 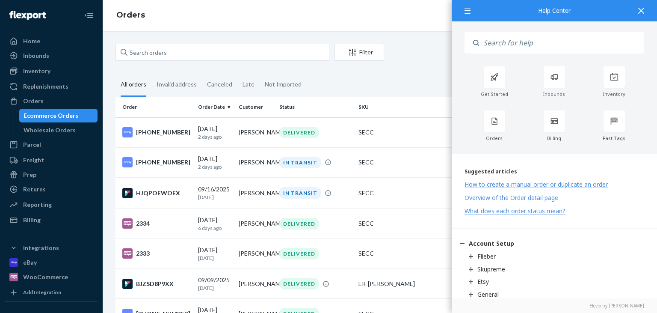 I want to click on a: Billing, so click(x=51, y=220).